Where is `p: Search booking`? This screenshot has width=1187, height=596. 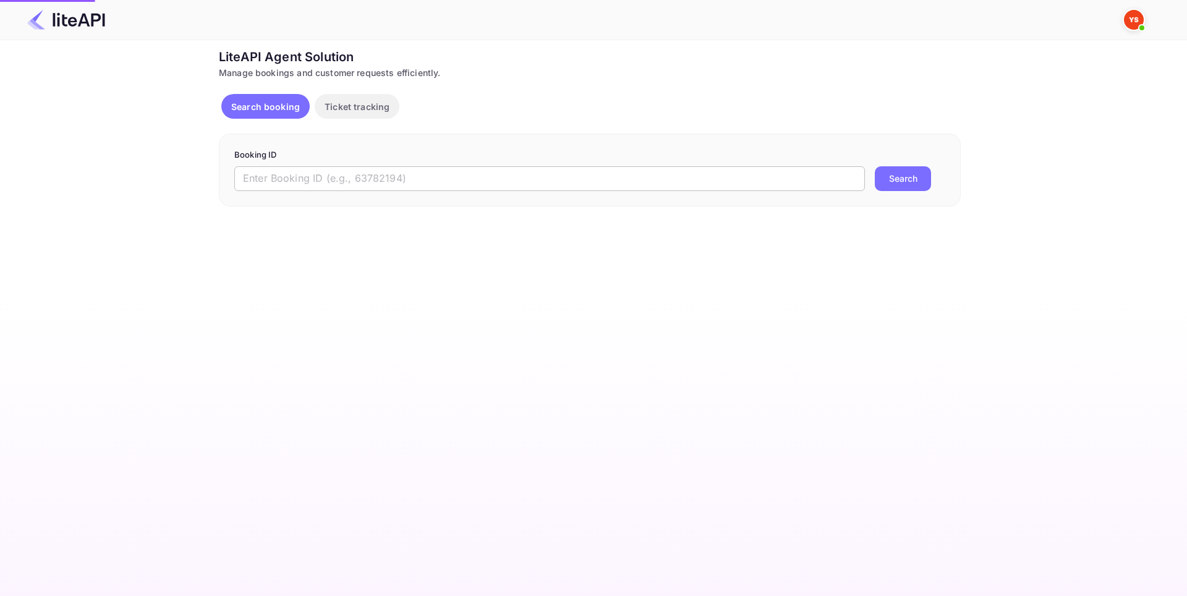
p: Search booking is located at coordinates (265, 106).